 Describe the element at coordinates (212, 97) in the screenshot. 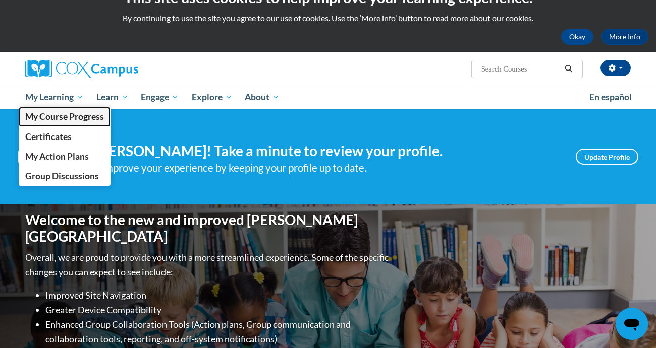

I see `a: Explore` at that location.